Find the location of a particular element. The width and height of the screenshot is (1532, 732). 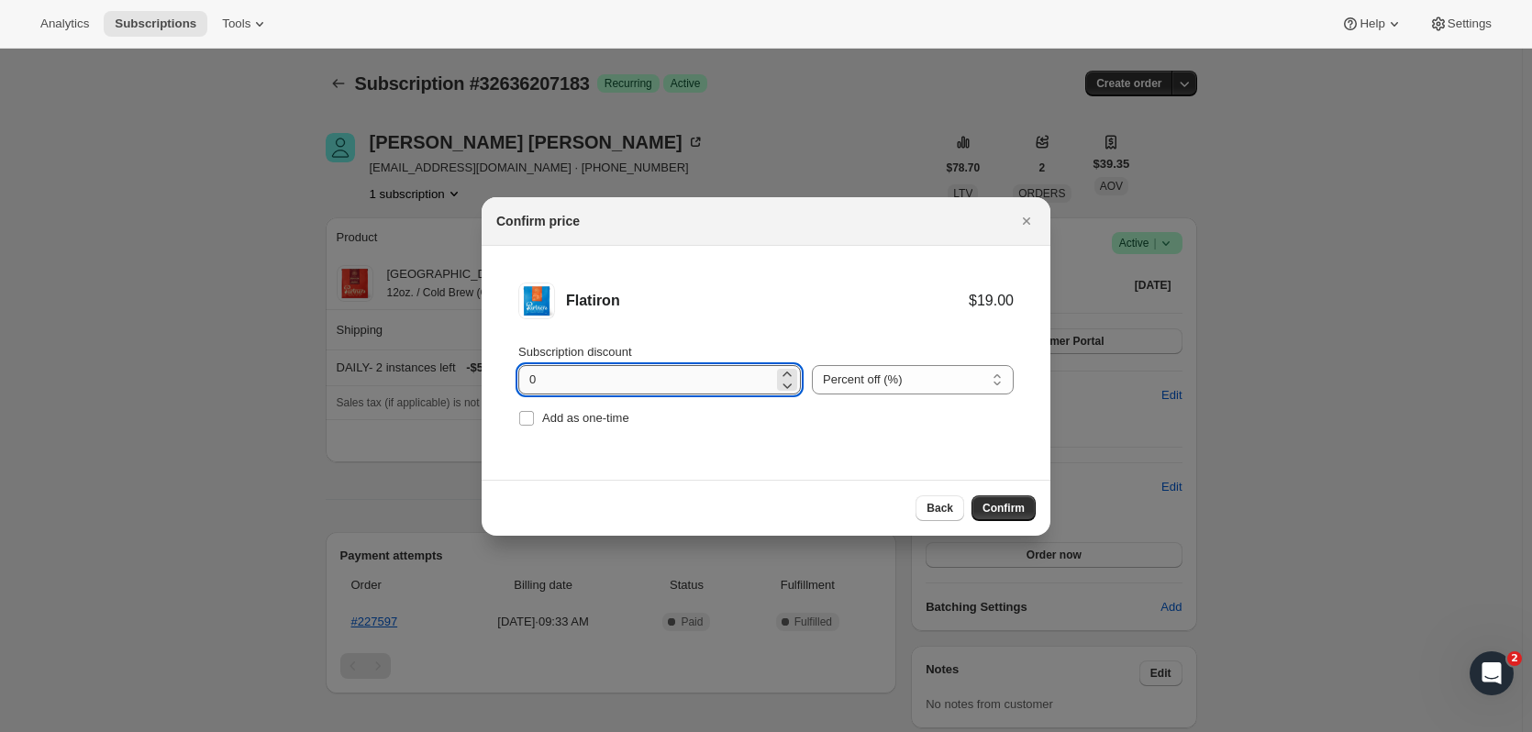

div: $19.00 is located at coordinates (991, 301).